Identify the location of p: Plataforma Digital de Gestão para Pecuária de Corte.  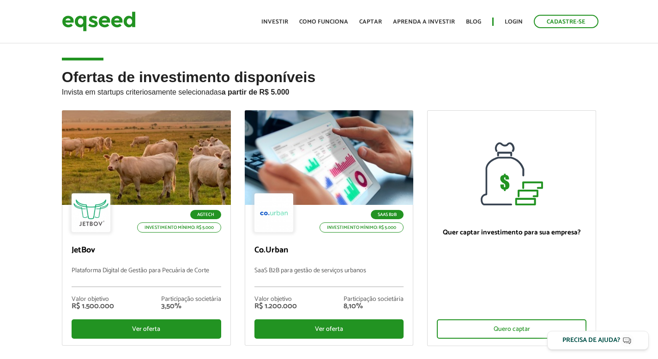
(146, 277).